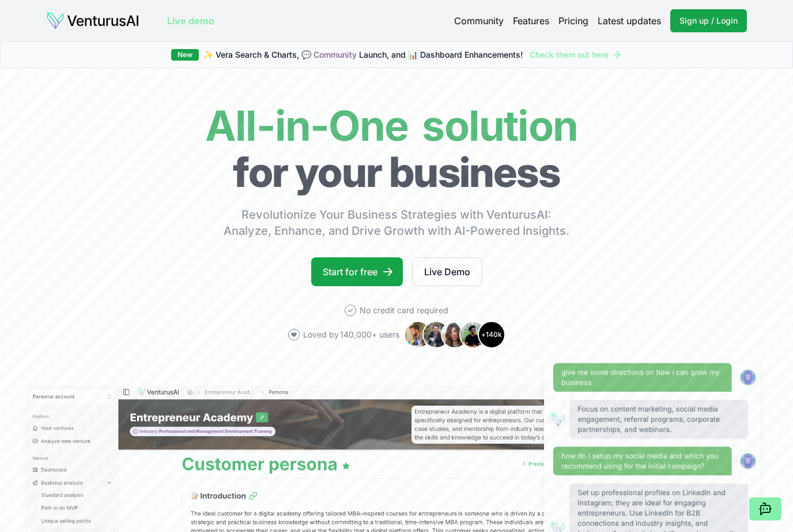 The image size is (793, 532). I want to click on div: New, so click(185, 55).